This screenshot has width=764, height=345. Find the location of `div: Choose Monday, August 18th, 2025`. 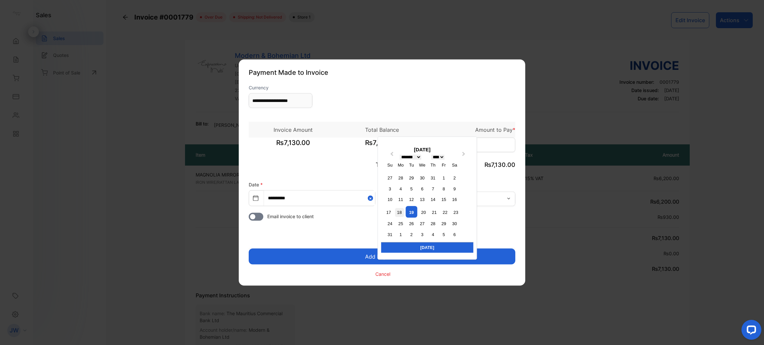

div: Choose Monday, August 18th, 2025 is located at coordinates (399, 212).